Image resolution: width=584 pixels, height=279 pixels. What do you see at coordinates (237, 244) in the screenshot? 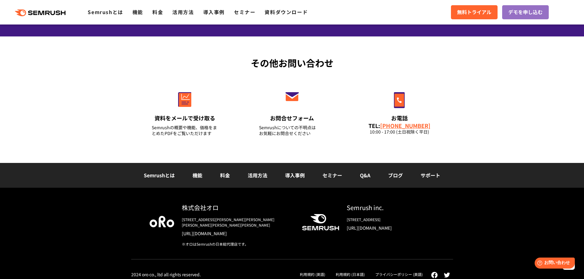
I see `div: ※オロはSemrushの日本総代理店です。` at bounding box center [237, 244].